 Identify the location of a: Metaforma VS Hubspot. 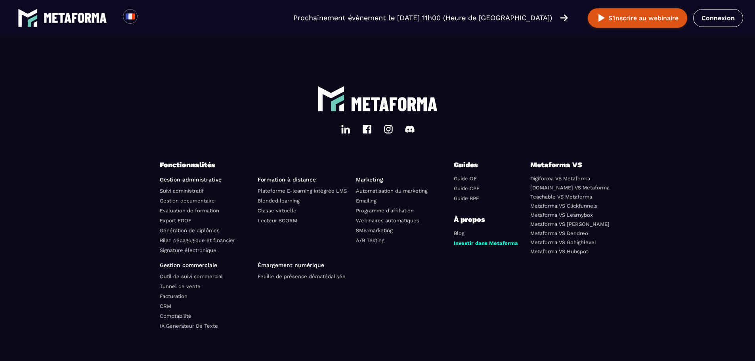
(560, 251).